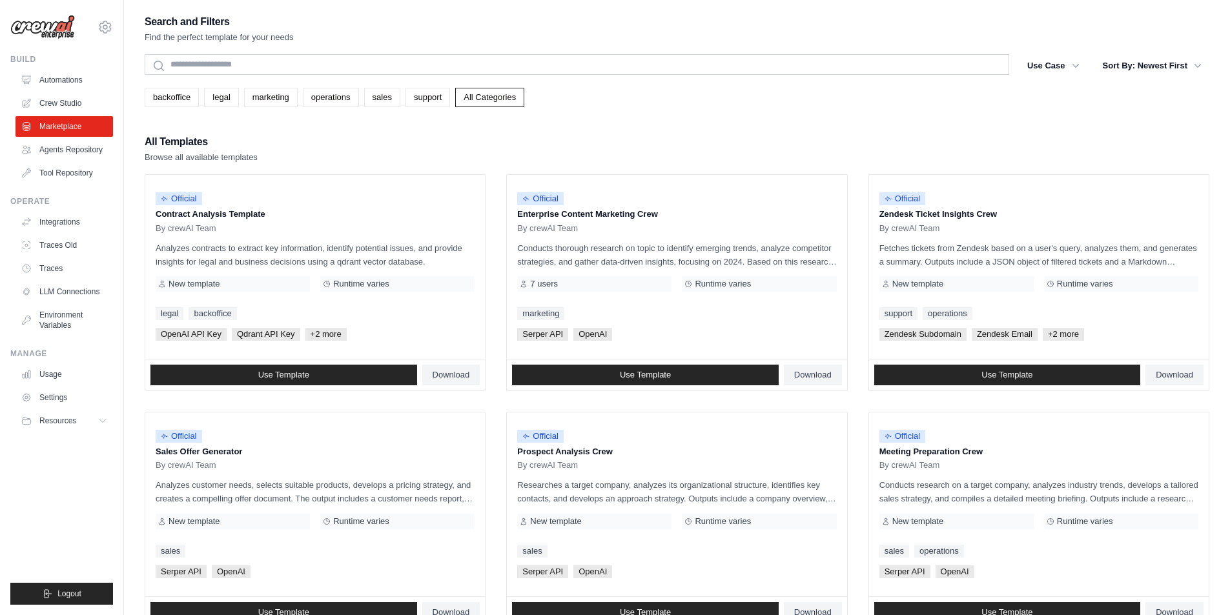 Image resolution: width=1230 pixels, height=615 pixels. Describe the element at coordinates (676, 214) in the screenshot. I see `p: Enterprise Content Marketing Crew` at that location.